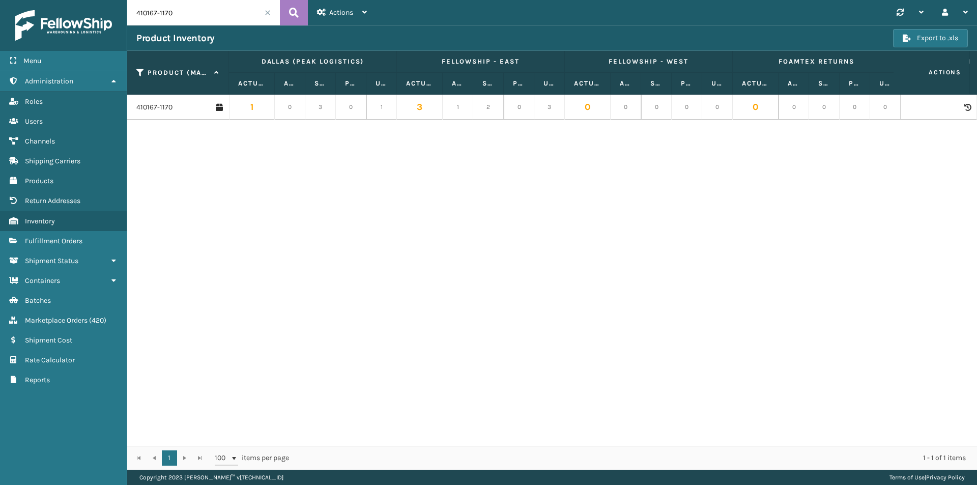 The height and width of the screenshot is (485, 977). Describe the element at coordinates (931, 38) in the screenshot. I see `button: Export to .xls` at that location.